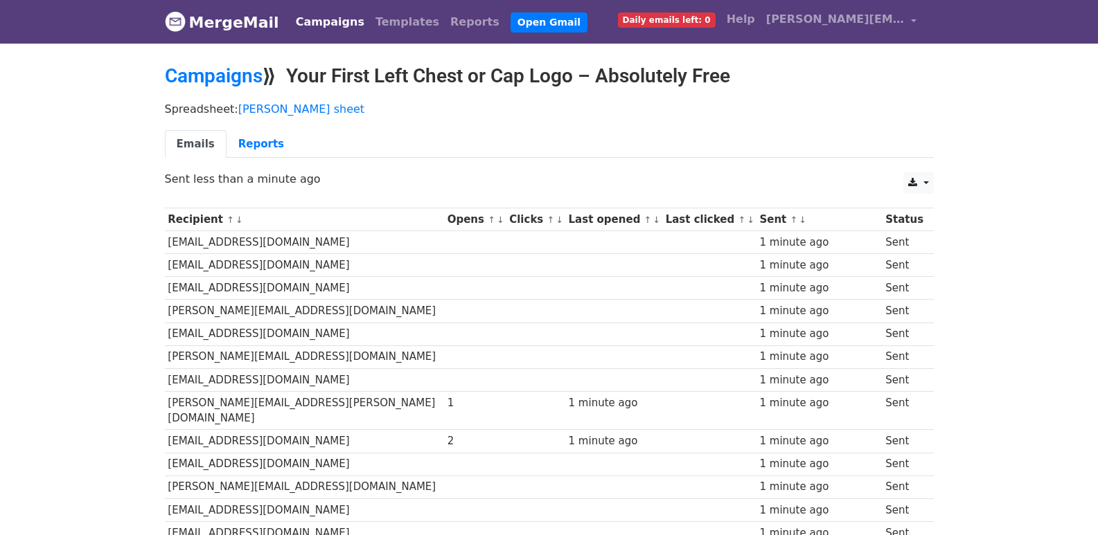 Image resolution: width=1098 pixels, height=535 pixels. Describe the element at coordinates (666, 19) in the screenshot. I see `a: Daily emails left: 0` at that location.